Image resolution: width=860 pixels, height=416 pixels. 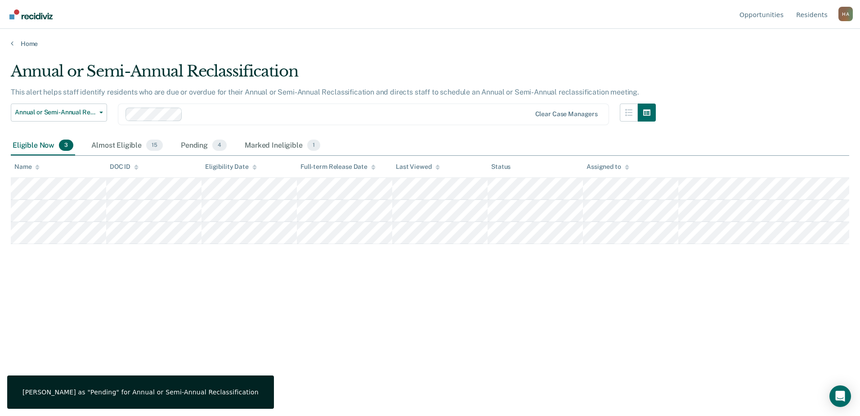 What do you see at coordinates (154, 145) in the screenshot?
I see `span: 15` at bounding box center [154, 145].